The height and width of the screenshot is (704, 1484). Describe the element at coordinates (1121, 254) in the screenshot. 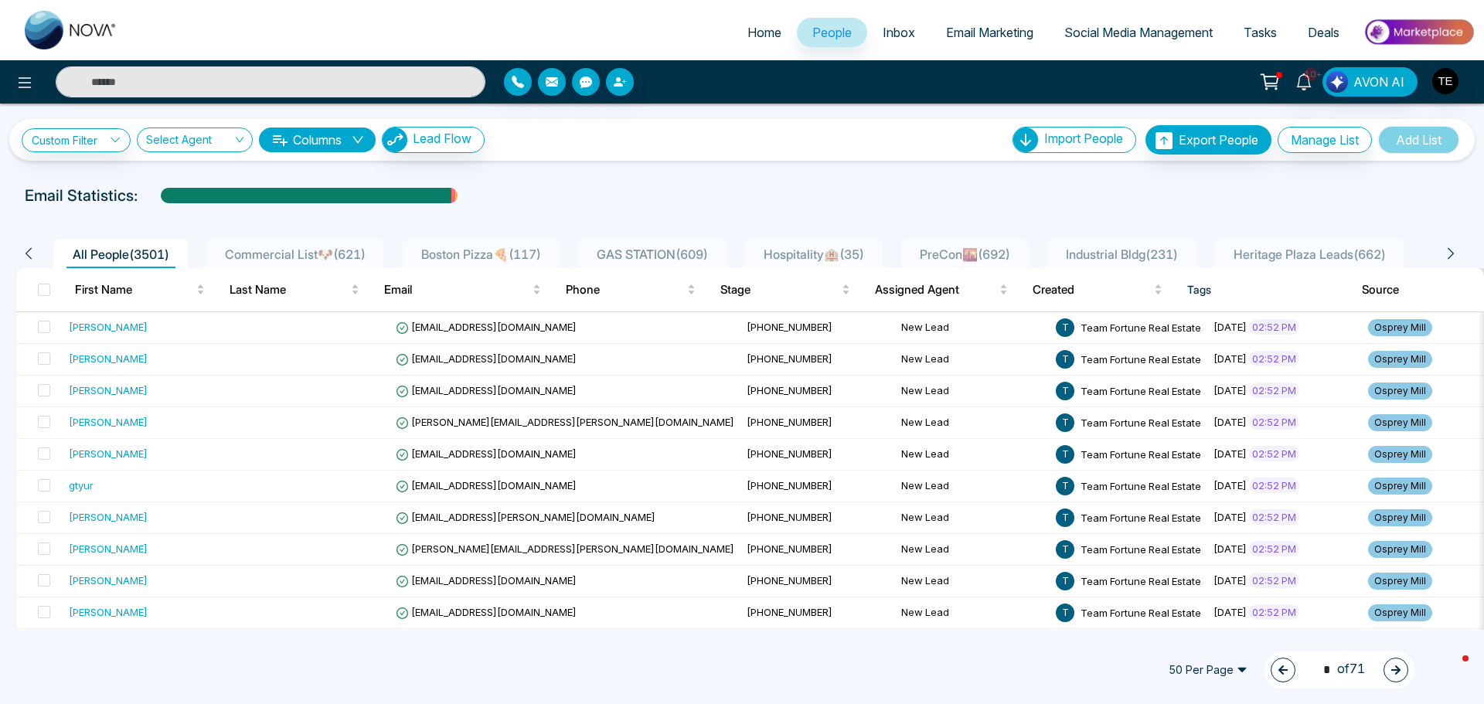

I see `span: Industrial Bldg ( 231 )` at that location.